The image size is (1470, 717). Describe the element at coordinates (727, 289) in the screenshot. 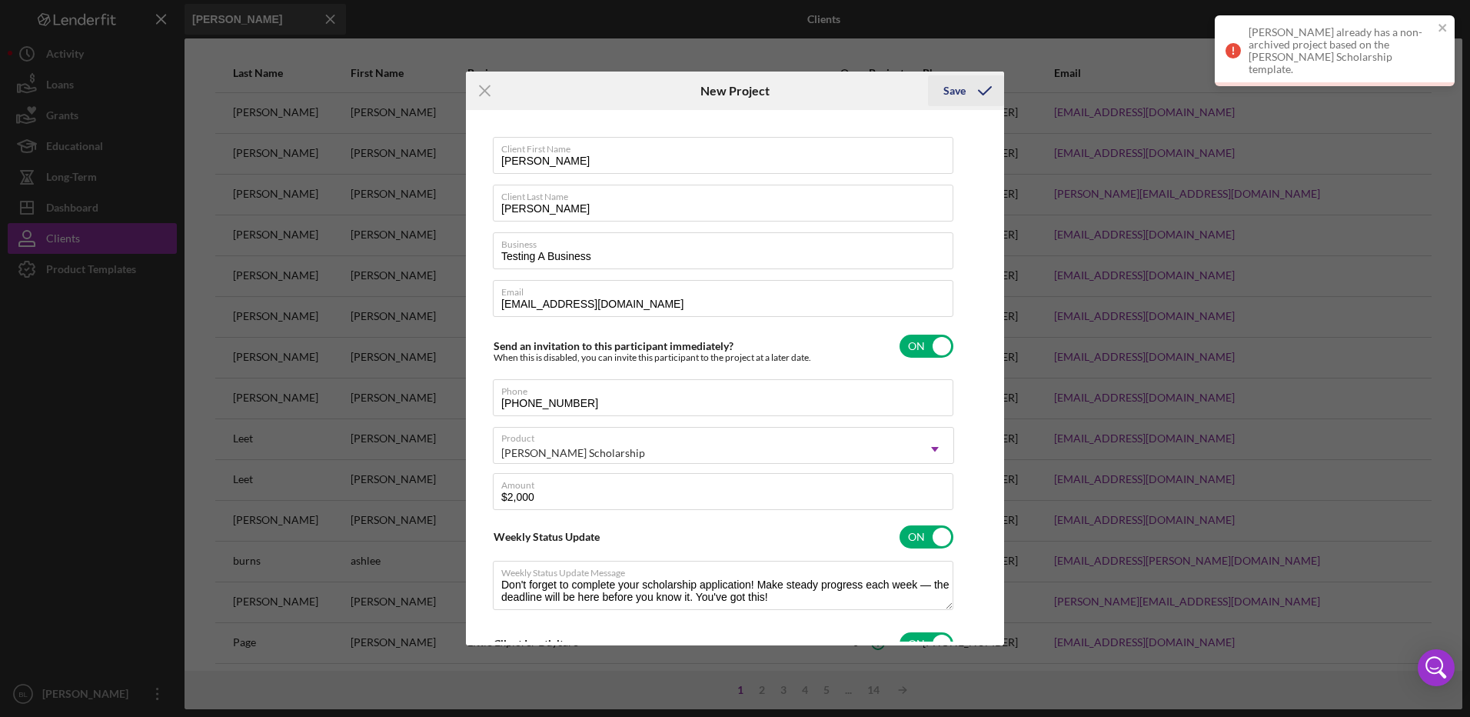

I see `label: Email` at that location.